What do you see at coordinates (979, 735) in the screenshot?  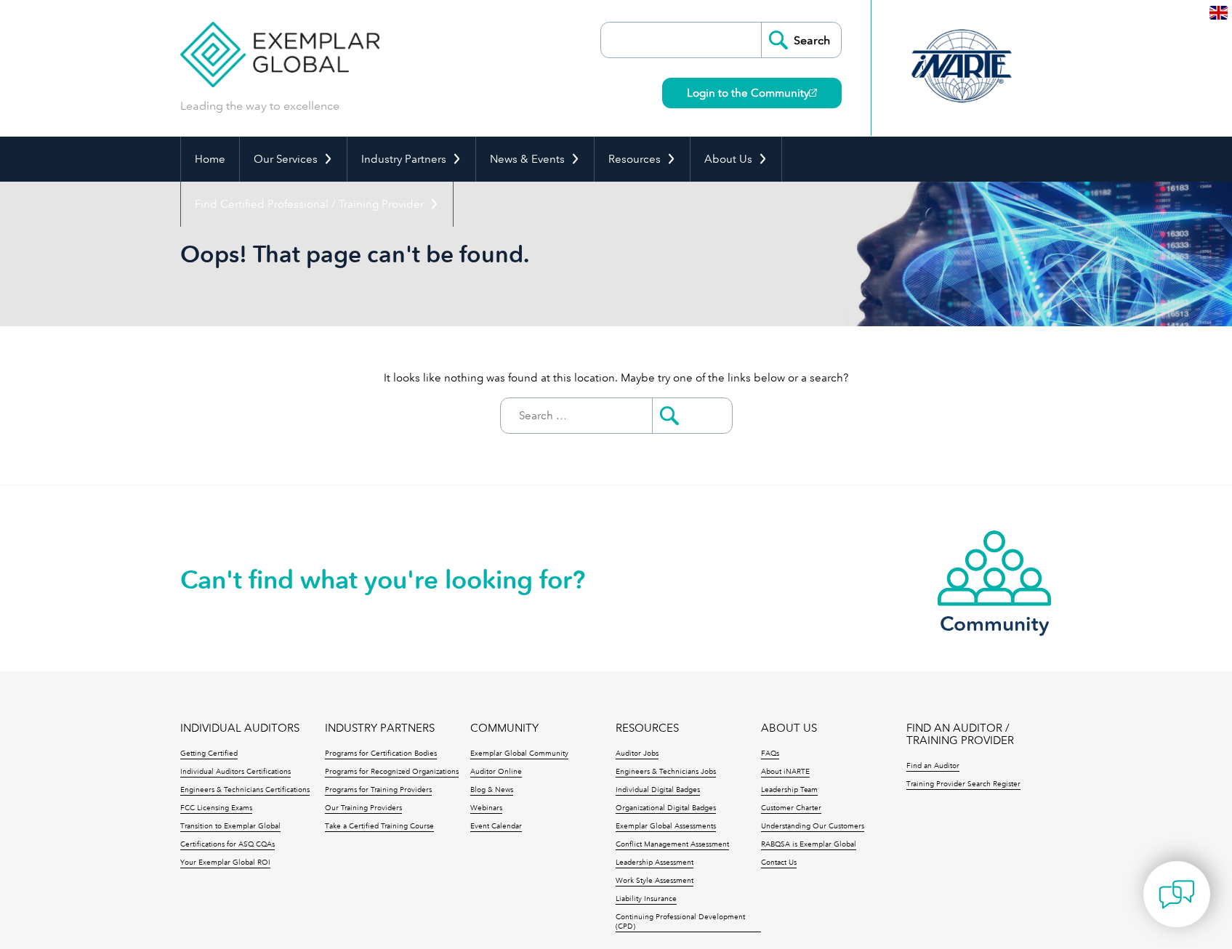 I see `a: FIND AN AUDITOR / TRAINING PROVIDER` at bounding box center [979, 735].